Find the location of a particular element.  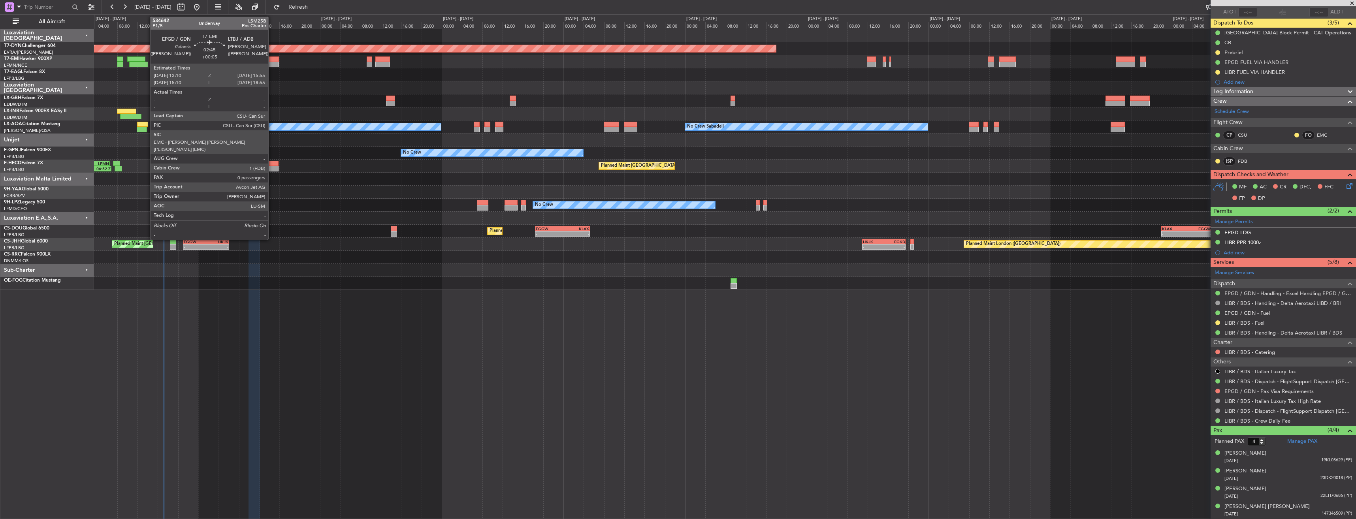

a: LX-INBFalcon 900EX EASy II is located at coordinates (35, 111).